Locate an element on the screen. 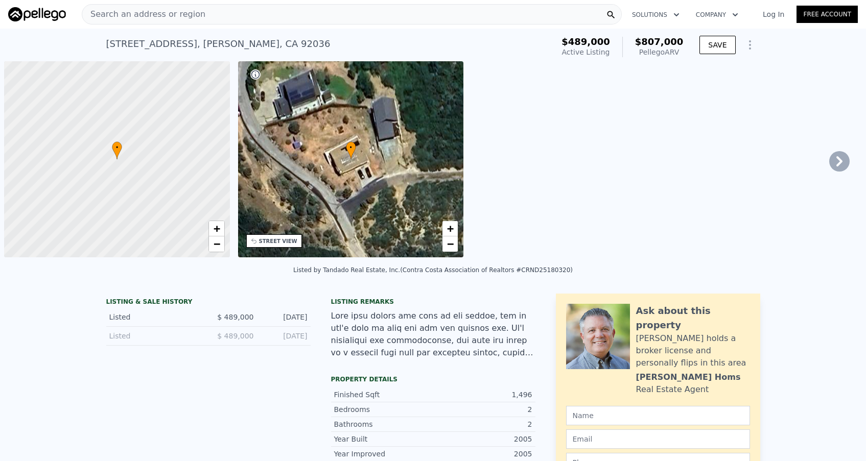  span: Search an address or region is located at coordinates (144, 14).